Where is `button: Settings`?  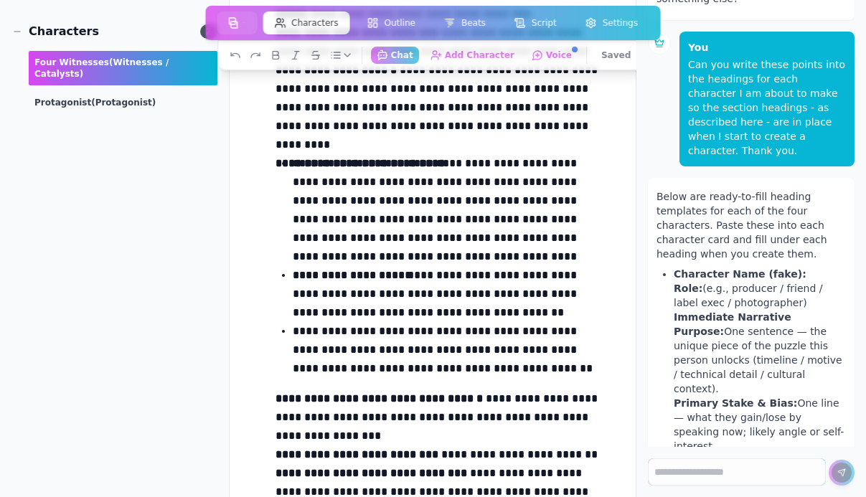
button: Settings is located at coordinates (611, 23).